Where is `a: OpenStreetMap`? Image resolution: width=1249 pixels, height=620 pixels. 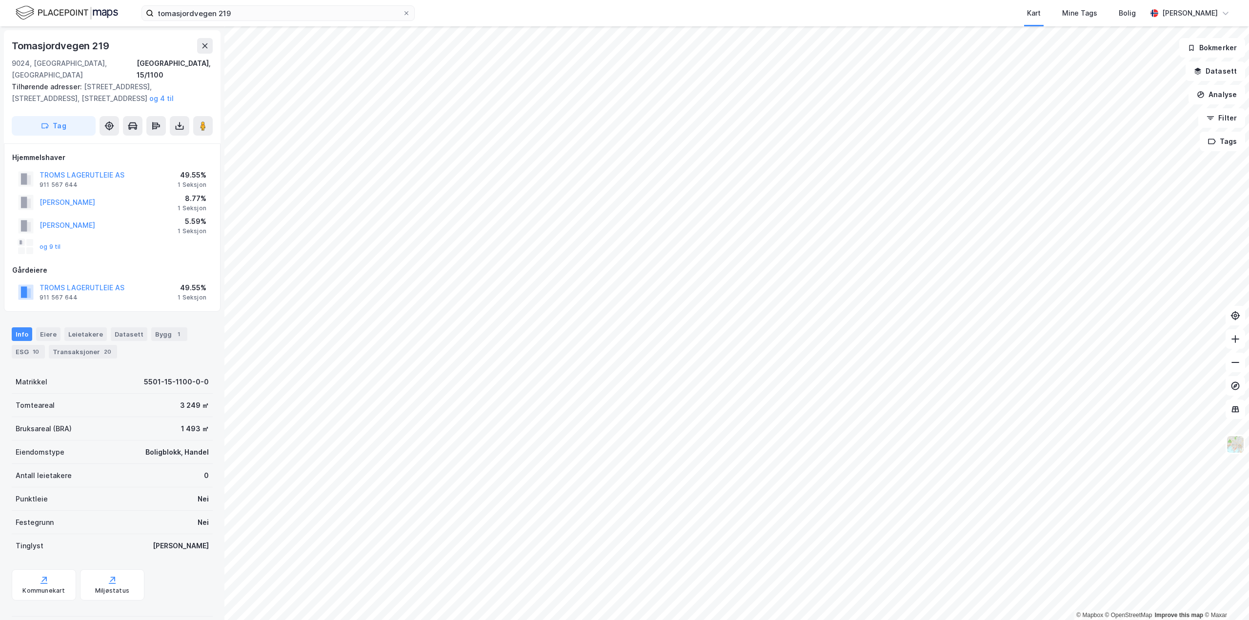
a: OpenStreetMap is located at coordinates (1128, 615).